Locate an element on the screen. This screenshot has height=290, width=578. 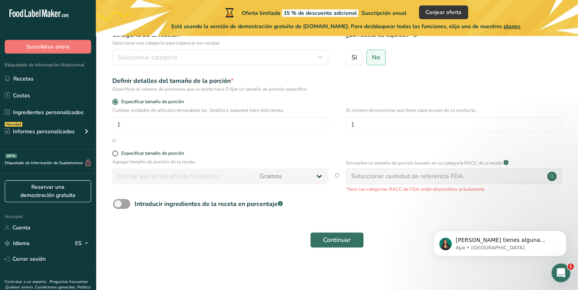
div: Especificar el número de porciones que la receta hace O fijar un tamaño de porción específico is located at coordinates (220, 89).